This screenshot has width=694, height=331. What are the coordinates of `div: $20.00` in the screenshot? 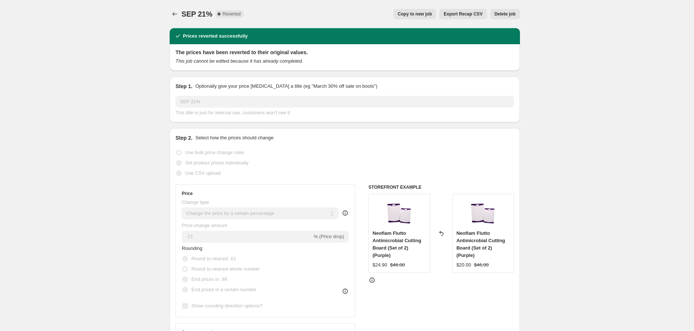 It's located at (464, 265).